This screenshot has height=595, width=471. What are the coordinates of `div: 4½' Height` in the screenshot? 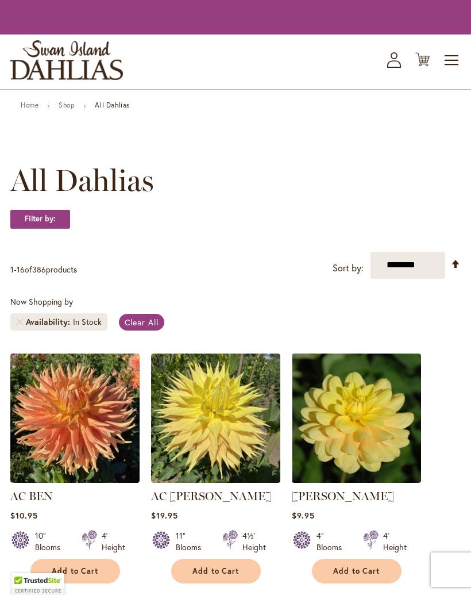 It's located at (254, 541).